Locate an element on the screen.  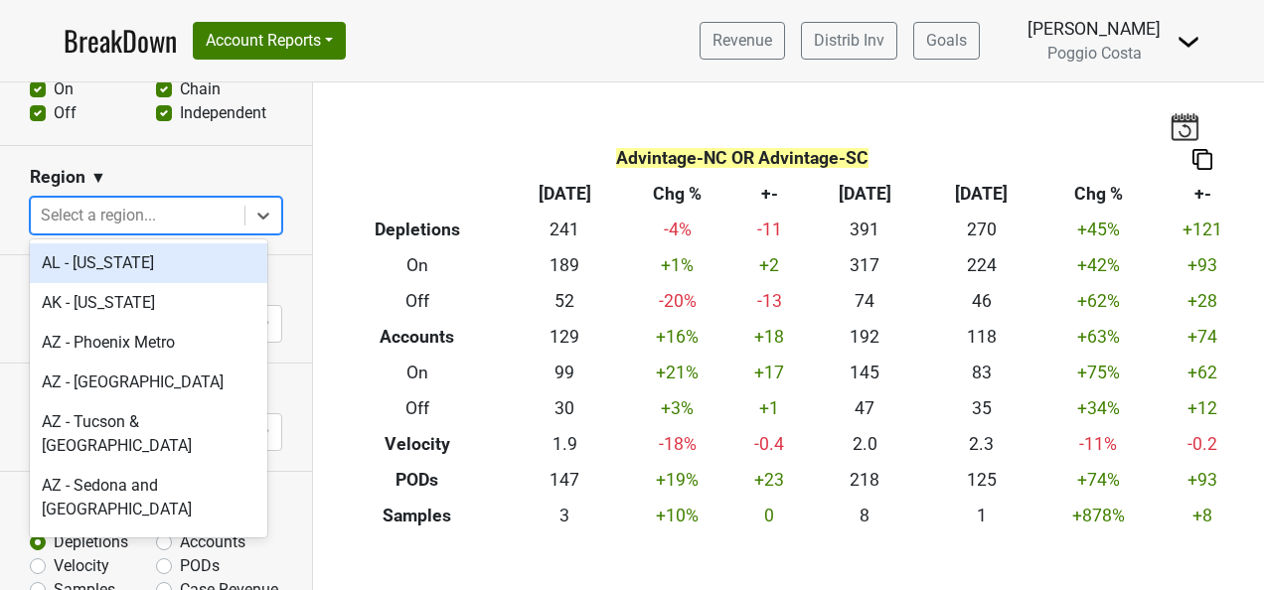
label: PODs is located at coordinates (200, 566).